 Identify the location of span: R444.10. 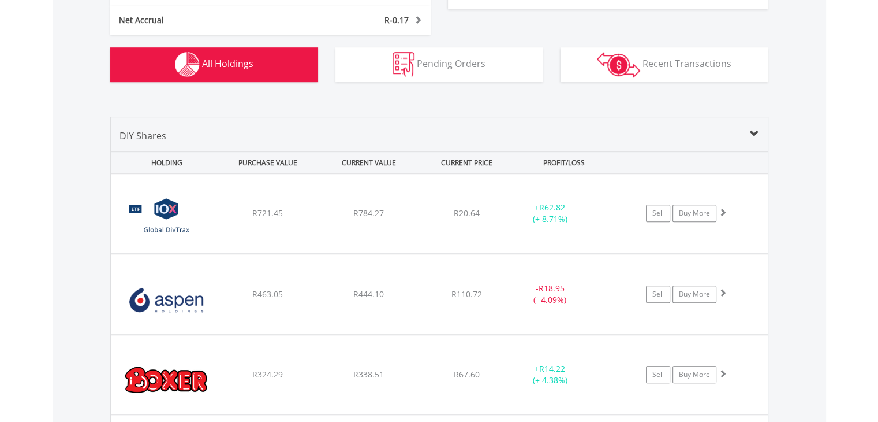
(368, 293).